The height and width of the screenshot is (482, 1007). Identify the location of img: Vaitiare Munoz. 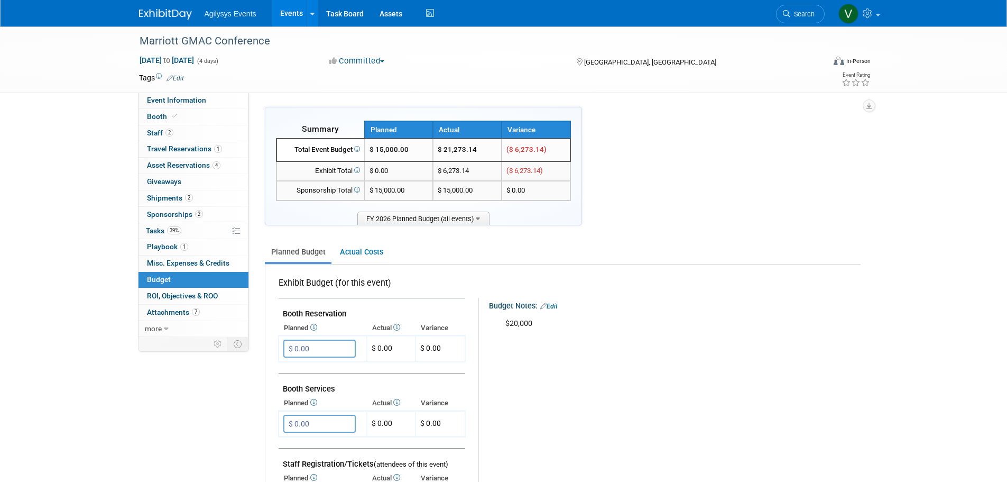
(848, 14).